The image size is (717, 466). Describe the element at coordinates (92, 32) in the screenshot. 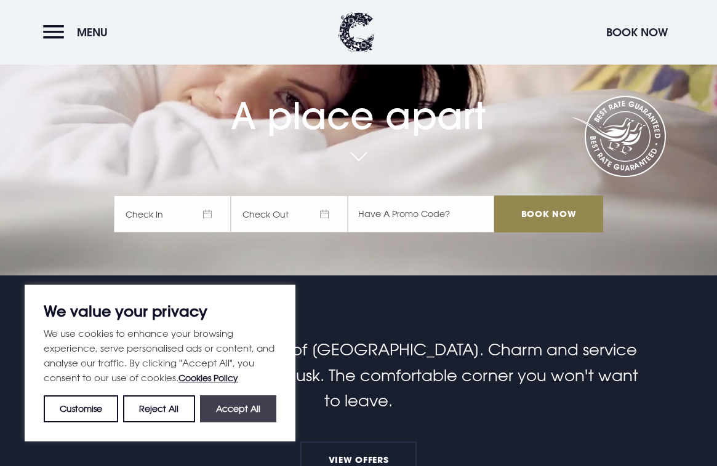

I see `span: Menu` at that location.